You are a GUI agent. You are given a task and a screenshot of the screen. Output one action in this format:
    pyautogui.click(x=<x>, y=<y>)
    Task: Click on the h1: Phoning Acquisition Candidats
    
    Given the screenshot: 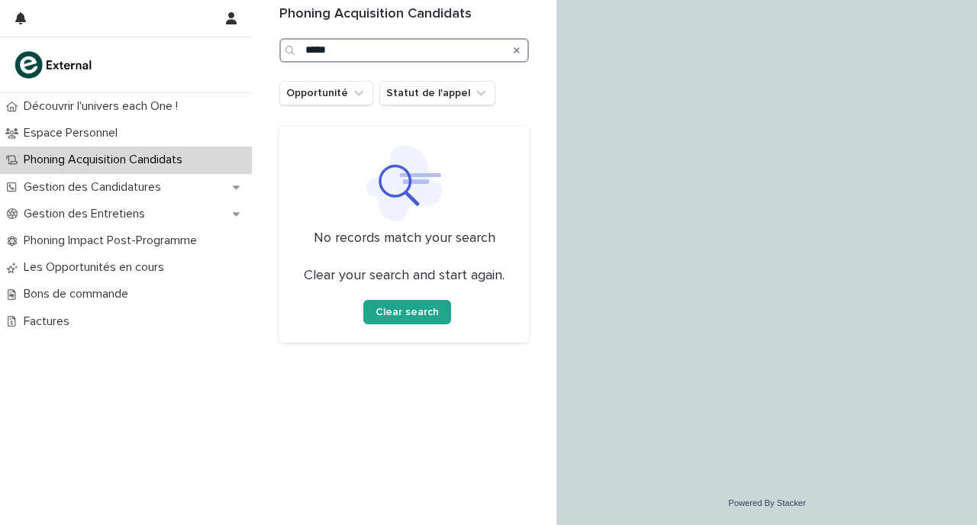 What is the action you would take?
    pyautogui.click(x=404, y=14)
    